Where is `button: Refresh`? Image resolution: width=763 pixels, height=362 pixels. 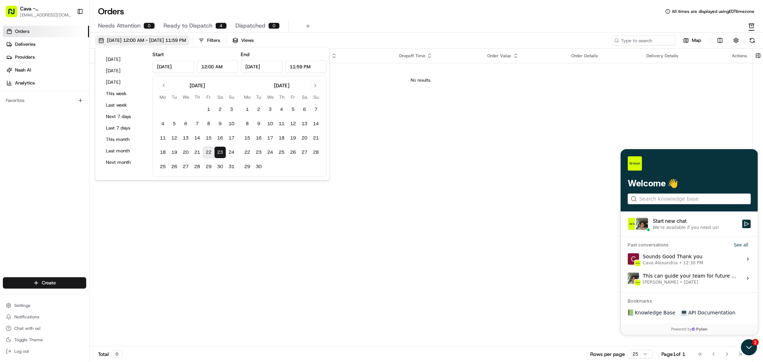
button: Refresh is located at coordinates (753, 40).